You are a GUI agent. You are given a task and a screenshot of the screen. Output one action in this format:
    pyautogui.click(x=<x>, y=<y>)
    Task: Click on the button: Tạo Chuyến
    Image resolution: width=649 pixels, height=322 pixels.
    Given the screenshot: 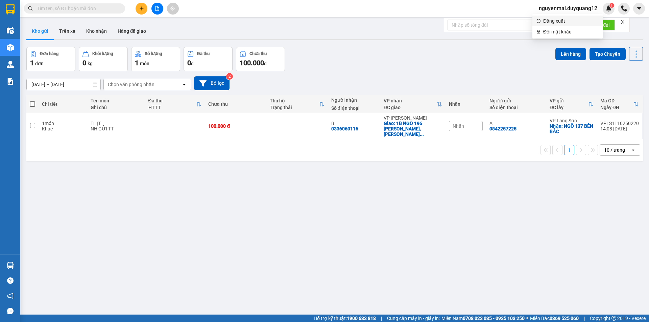 What is the action you would take?
    pyautogui.click(x=608, y=54)
    